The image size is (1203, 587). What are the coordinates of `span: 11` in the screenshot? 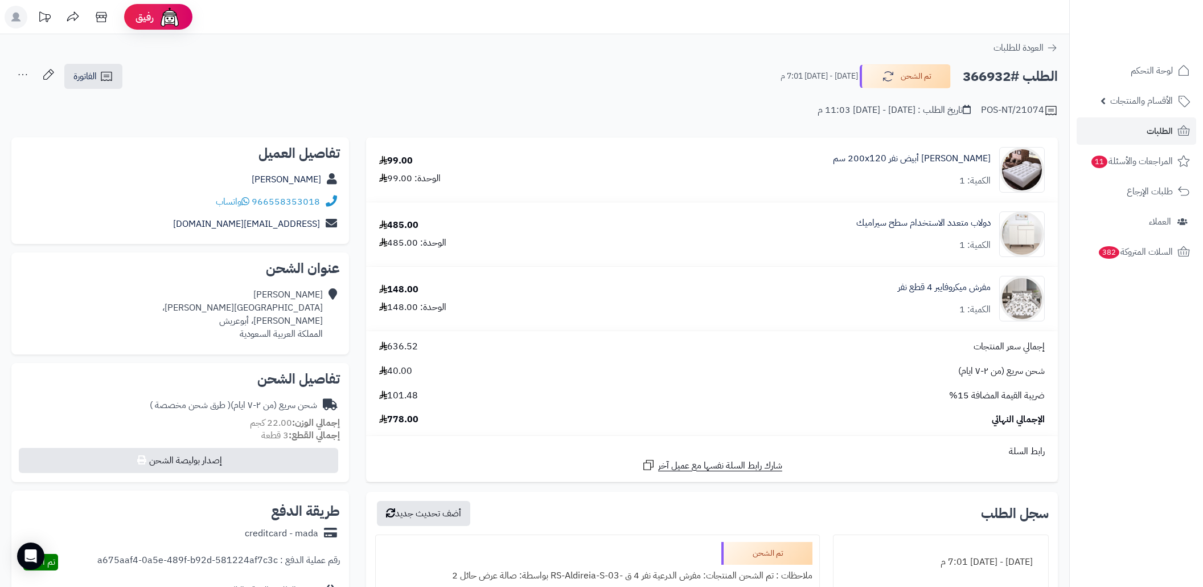 It's located at (1100, 162).